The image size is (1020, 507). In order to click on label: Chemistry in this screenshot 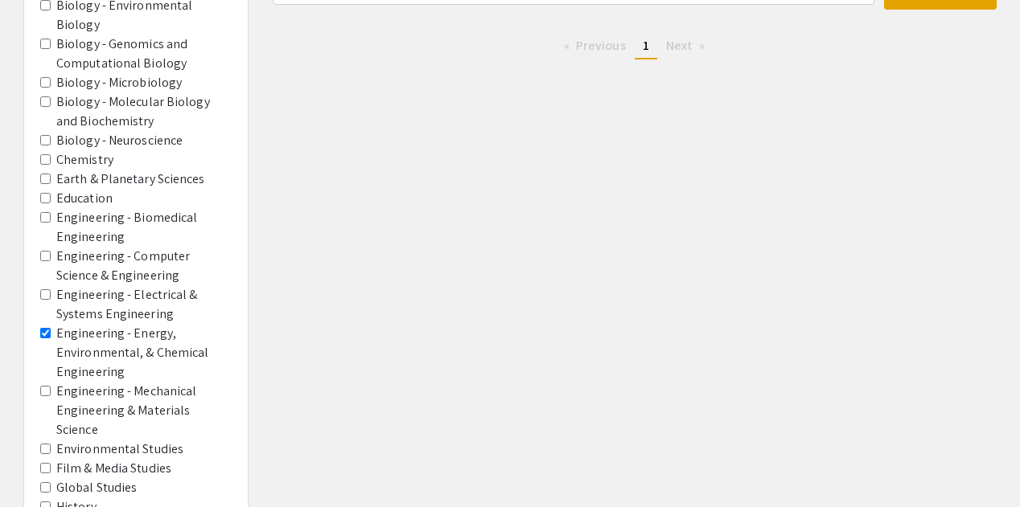, I will do `click(84, 160)`.